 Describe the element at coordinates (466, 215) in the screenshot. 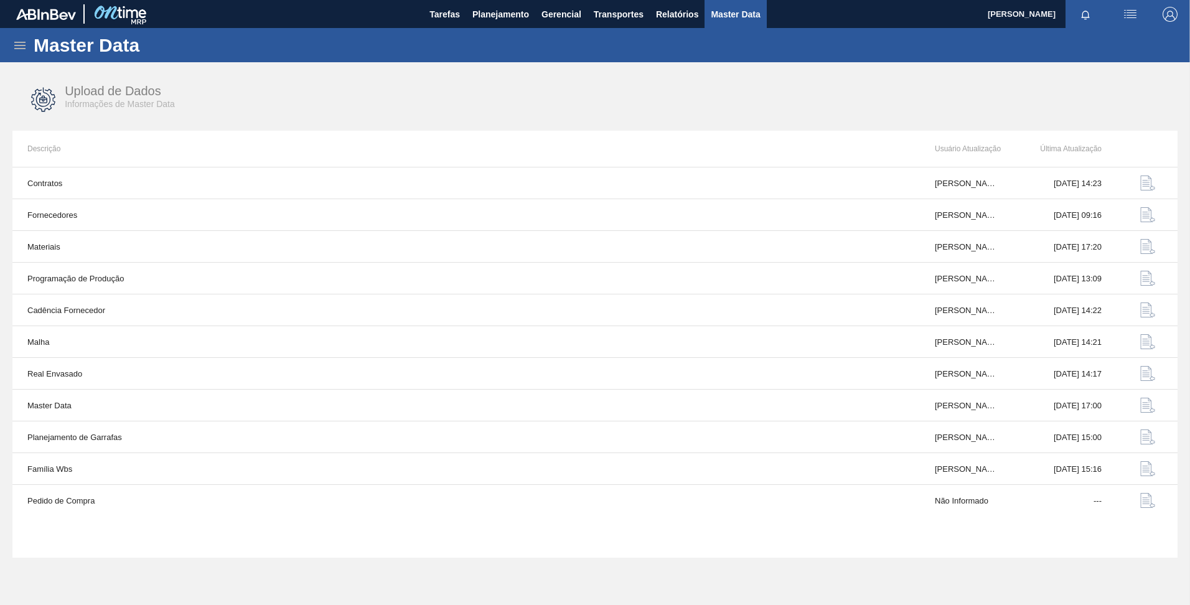

I see `td: Fornecedores` at that location.